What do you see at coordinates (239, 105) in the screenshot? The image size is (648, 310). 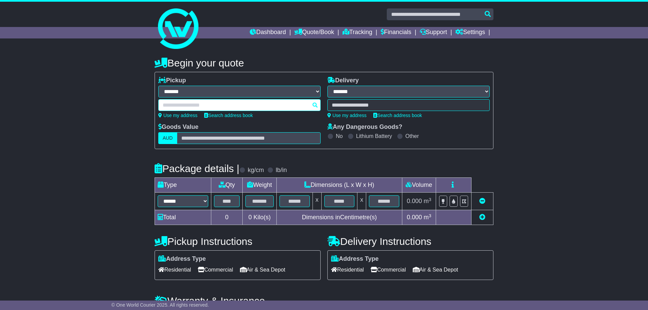 I see `typeahead: Please provide city` at bounding box center [239, 105].